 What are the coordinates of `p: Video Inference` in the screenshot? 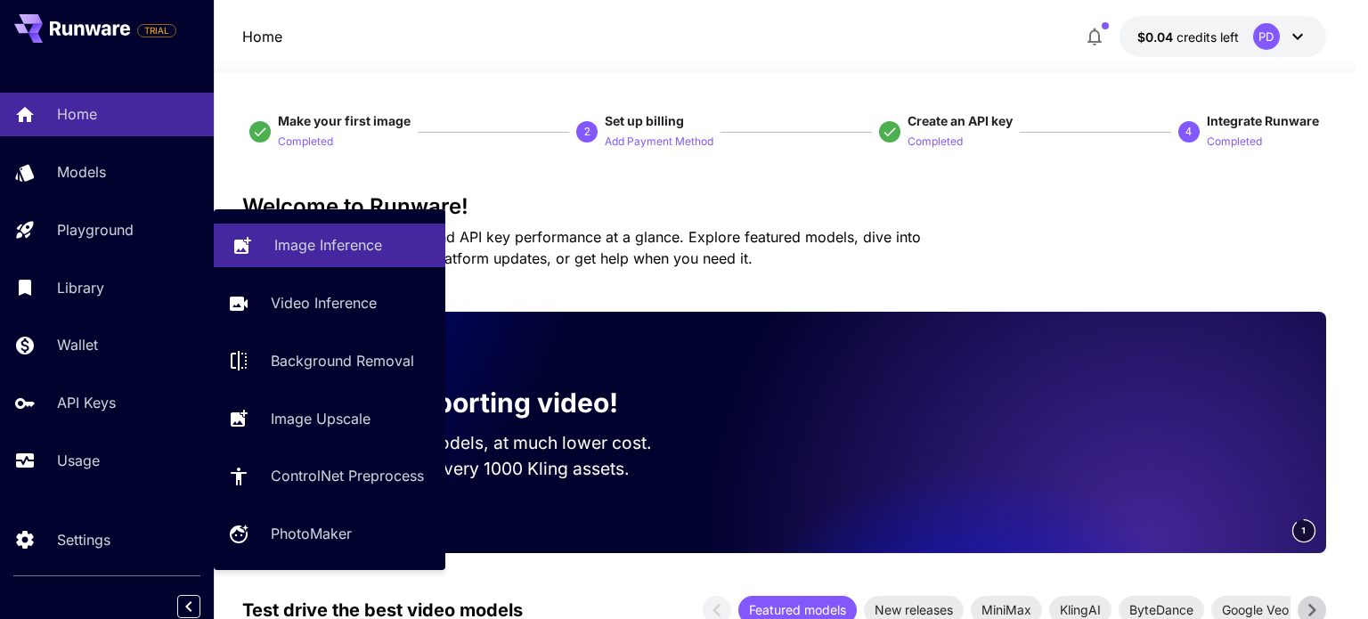 It's located at (323, 303).